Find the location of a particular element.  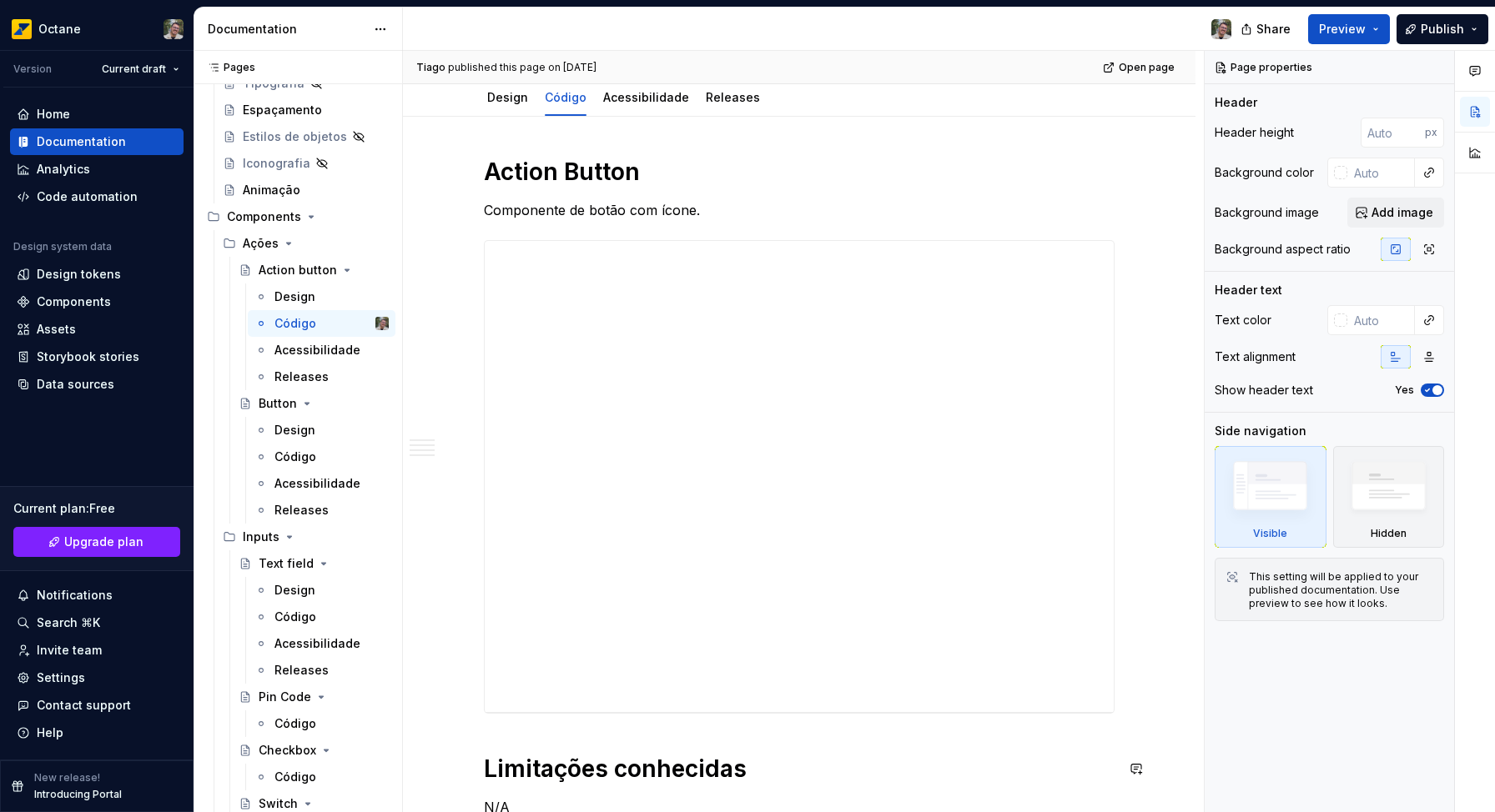

a: Estilos de objetos is located at coordinates (306, 136).